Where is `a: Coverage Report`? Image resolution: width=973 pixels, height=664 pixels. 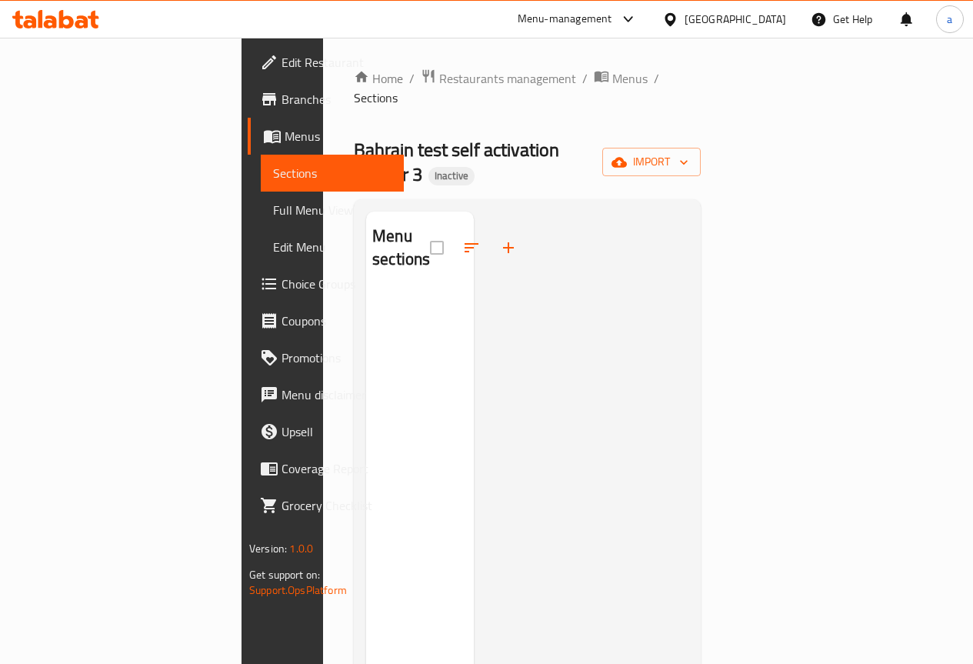
a: Coverage Report is located at coordinates (325, 469).